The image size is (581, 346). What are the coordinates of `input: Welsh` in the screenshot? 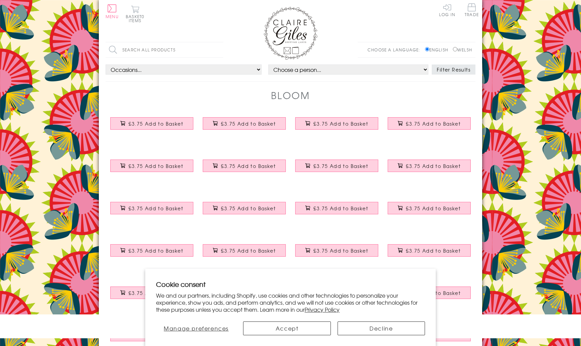 It's located at (455, 49).